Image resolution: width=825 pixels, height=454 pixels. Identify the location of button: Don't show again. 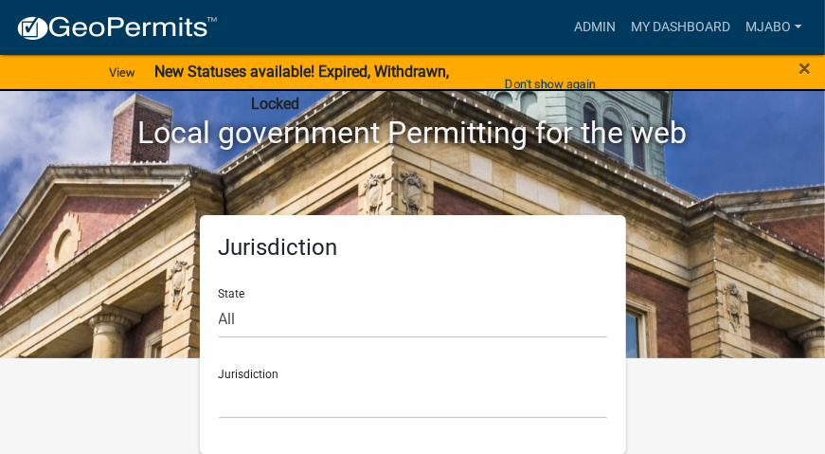
(550, 83).